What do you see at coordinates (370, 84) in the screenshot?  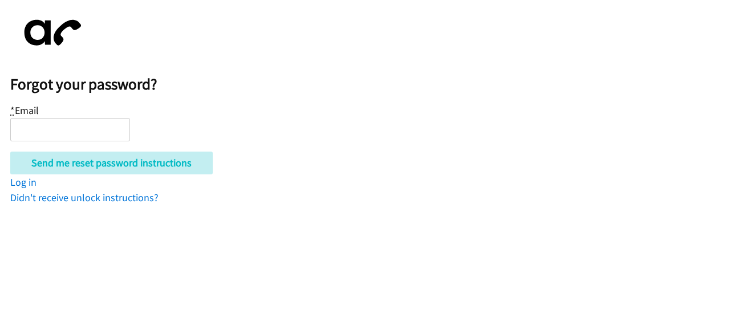 I see `h2: Forgot your password?` at bounding box center [370, 84].